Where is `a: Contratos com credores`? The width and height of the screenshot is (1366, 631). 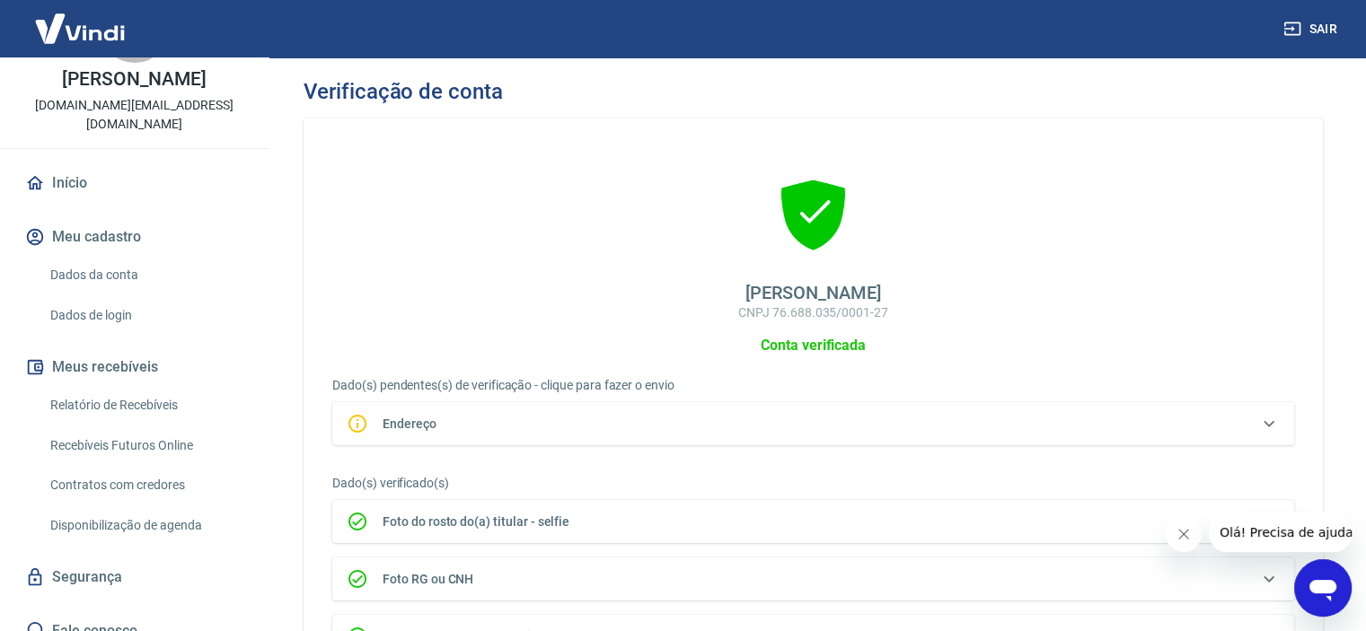
a: Contratos com credores is located at coordinates (145, 485).